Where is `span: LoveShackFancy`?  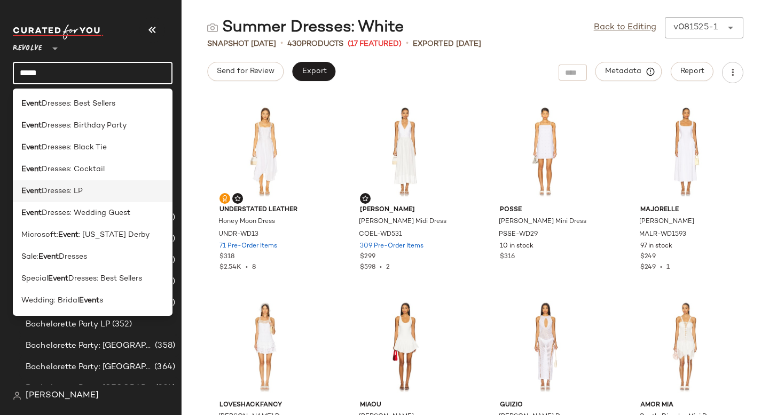 span: LoveShackFancy is located at coordinates (265, 406).